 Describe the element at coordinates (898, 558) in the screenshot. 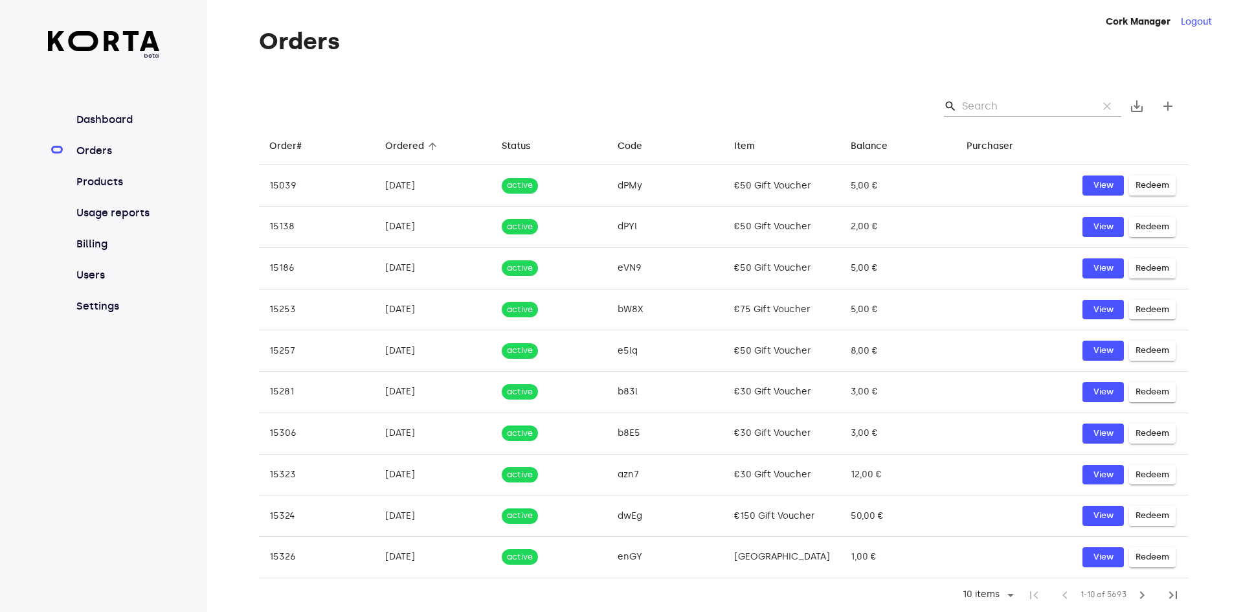

I see `td: 1,00 €` at that location.